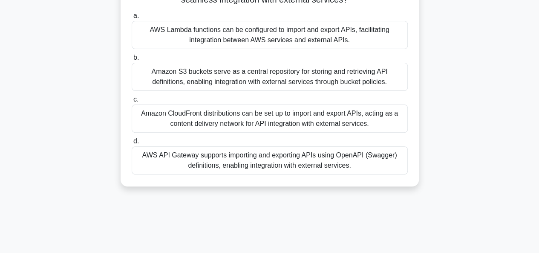 This screenshot has height=253, width=539. What do you see at coordinates (270, 35) in the screenshot?
I see `div: AWS Lambda functions can be configured to import and export APIs, facilitating integration betwee...` at bounding box center [270, 35].